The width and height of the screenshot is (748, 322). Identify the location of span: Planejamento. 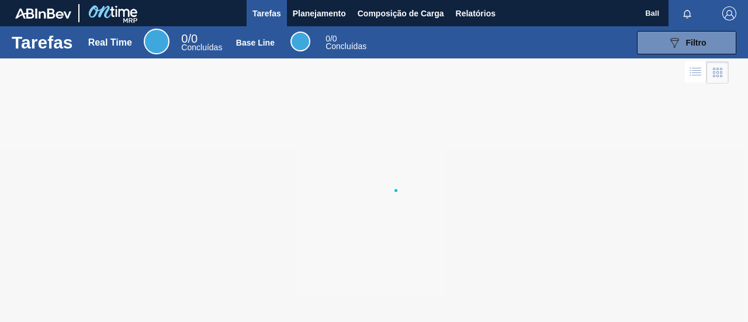
(319, 13).